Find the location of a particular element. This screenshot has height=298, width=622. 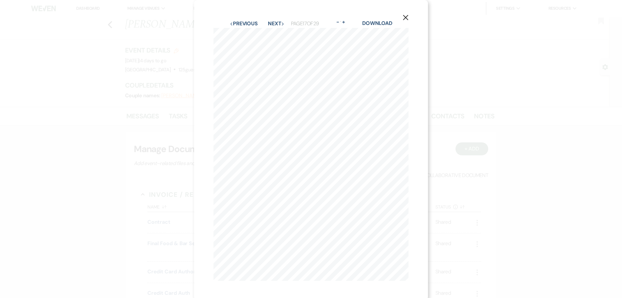

button: Next is located at coordinates (276, 24).